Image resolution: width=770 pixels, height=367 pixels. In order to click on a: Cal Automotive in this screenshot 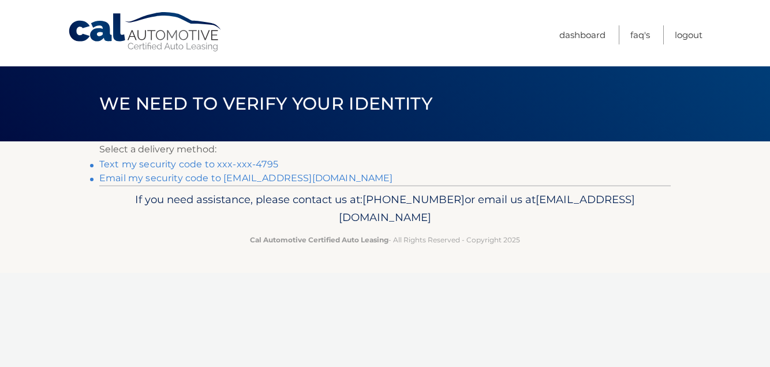, I will do `click(145, 32)`.